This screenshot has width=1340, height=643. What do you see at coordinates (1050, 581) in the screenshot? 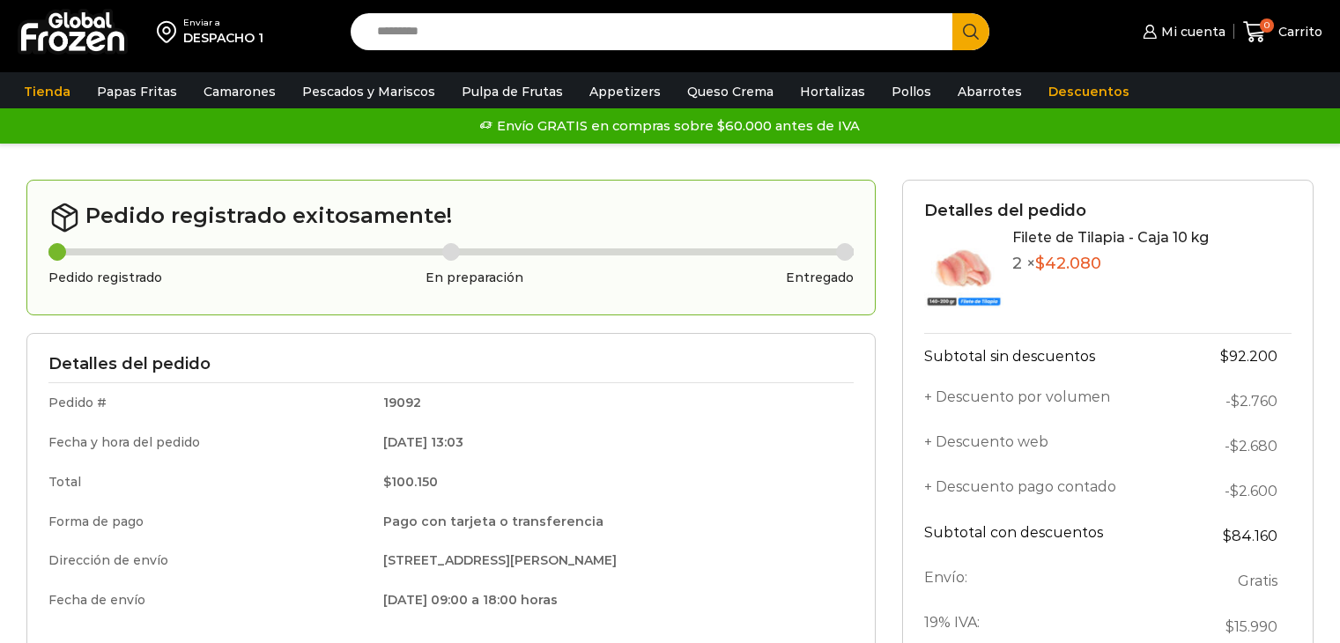
I see `th: Envío:` at bounding box center [1050, 581].